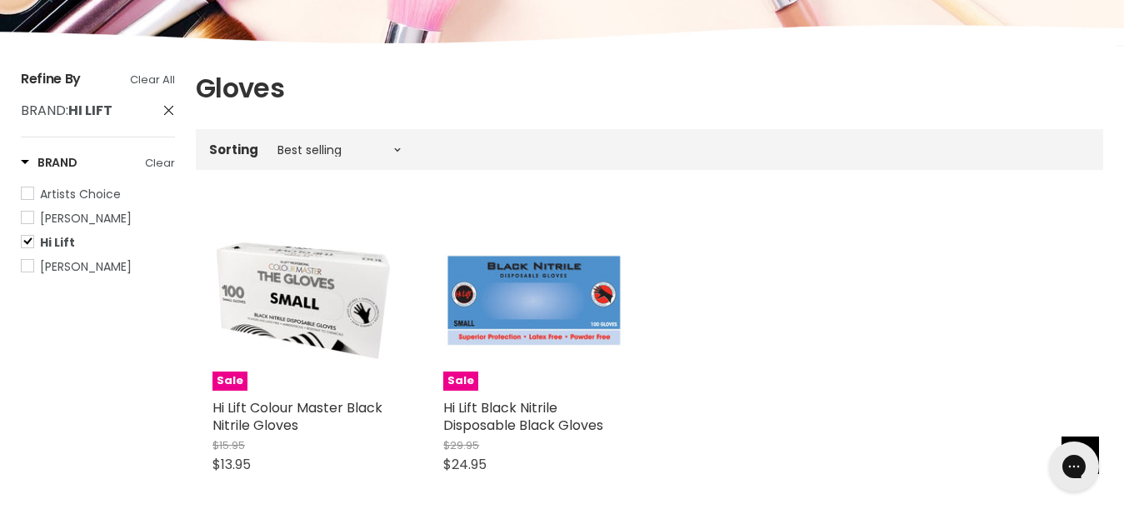 The width and height of the screenshot is (1124, 514). What do you see at coordinates (97, 111) in the screenshot?
I see `a: Brand: Hi Lift` at bounding box center [97, 111].